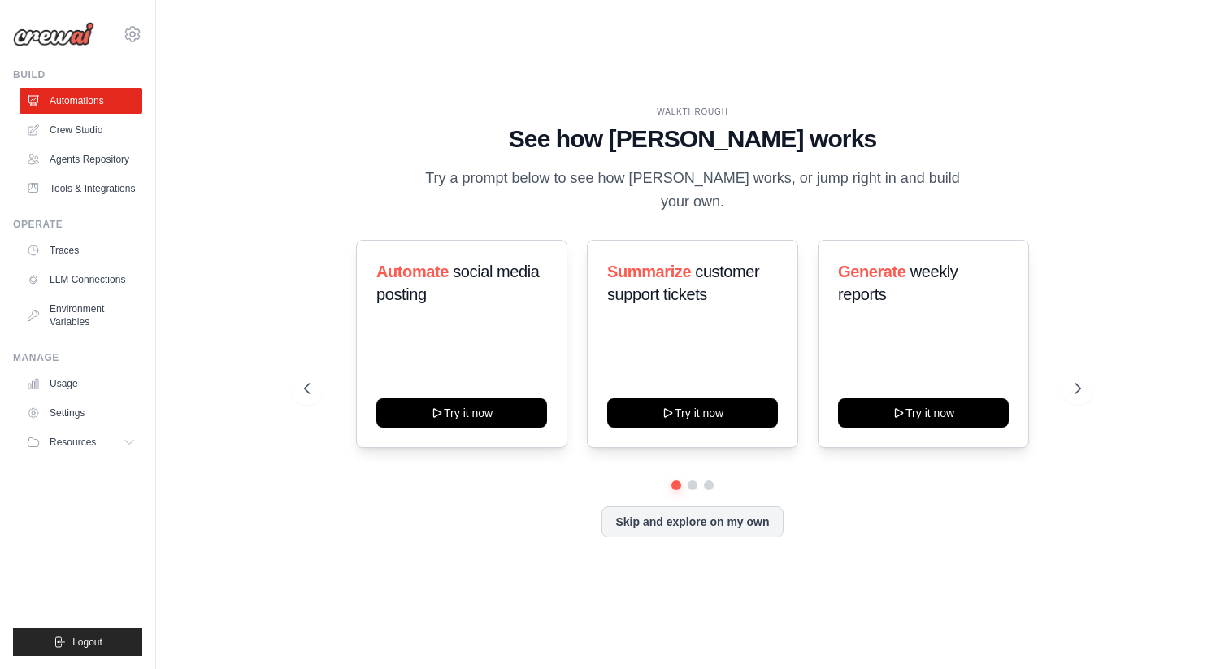  What do you see at coordinates (80, 101) in the screenshot?
I see `a: Automations` at bounding box center [80, 101].